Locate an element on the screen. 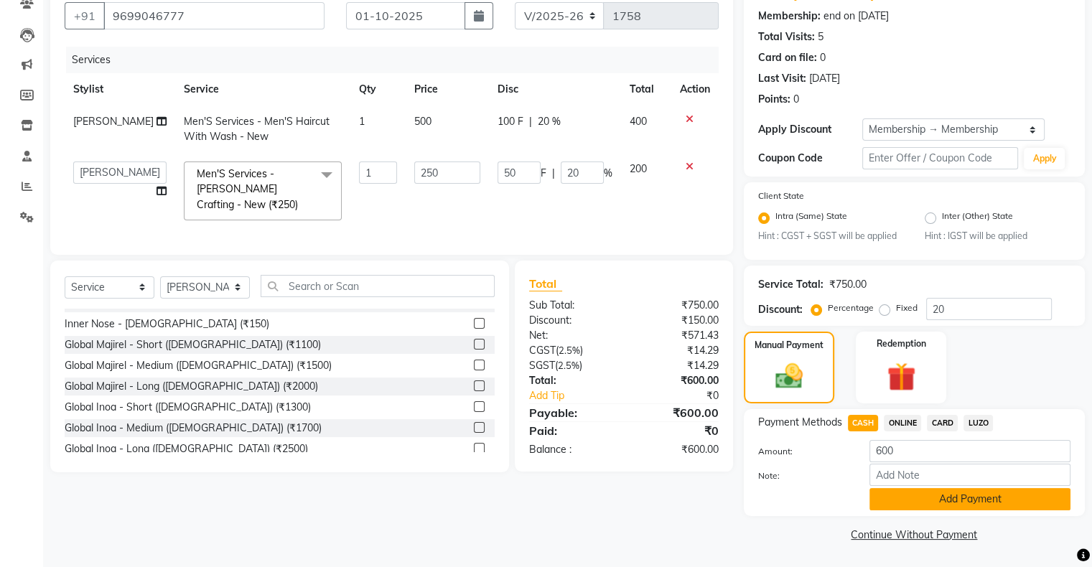 The image size is (1092, 567). input: Search by Name/Mobile/Email/Code is located at coordinates (214, 16).